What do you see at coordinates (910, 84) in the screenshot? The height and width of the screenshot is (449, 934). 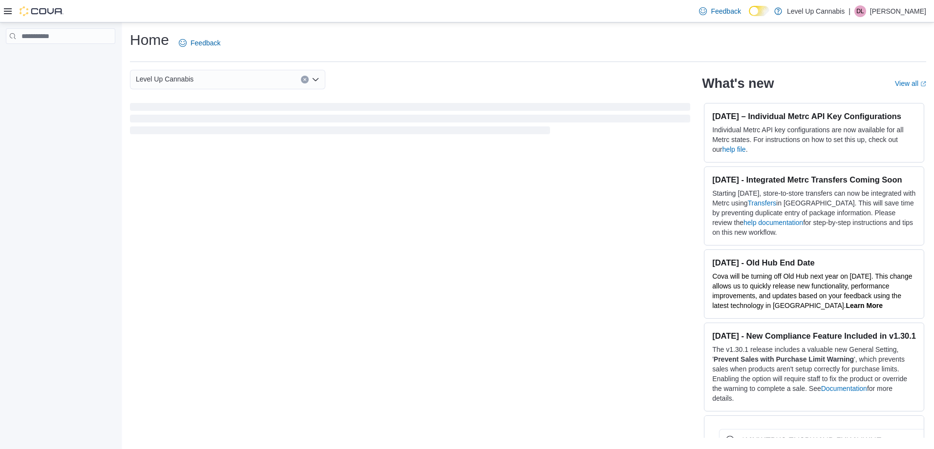 I see `a: View allExternal link` at bounding box center [910, 84].